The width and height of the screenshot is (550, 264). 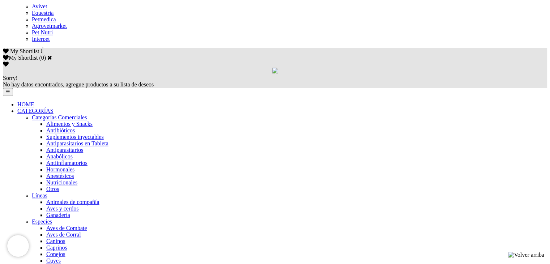 What do you see at coordinates (50, 58) in the screenshot?
I see `a: Cerrar` at bounding box center [50, 58].